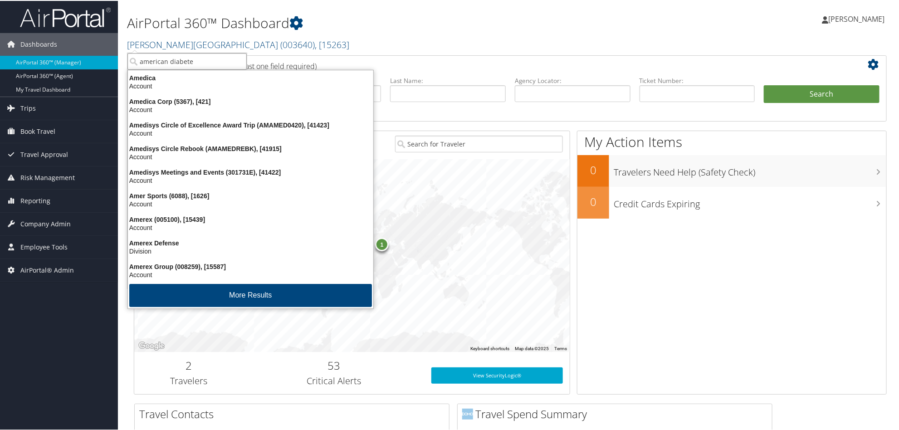  Describe the element at coordinates (448, 80) in the screenshot. I see `label: Last Name:` at that location.